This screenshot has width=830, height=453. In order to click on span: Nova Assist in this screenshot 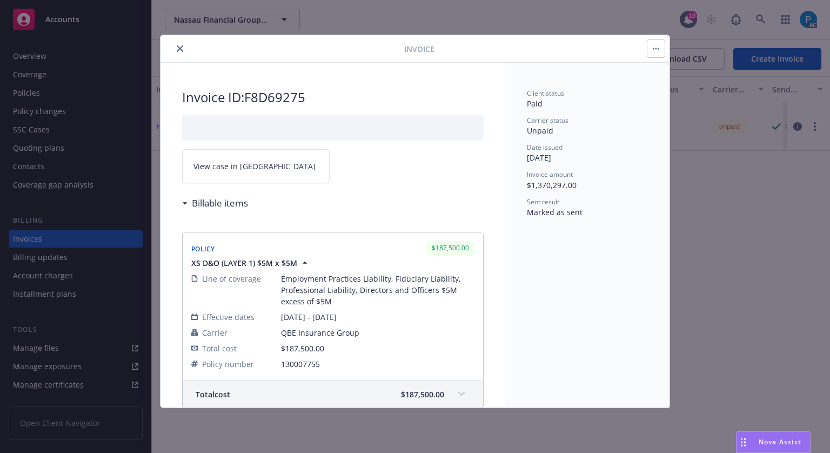, I will do `click(779, 441)`.